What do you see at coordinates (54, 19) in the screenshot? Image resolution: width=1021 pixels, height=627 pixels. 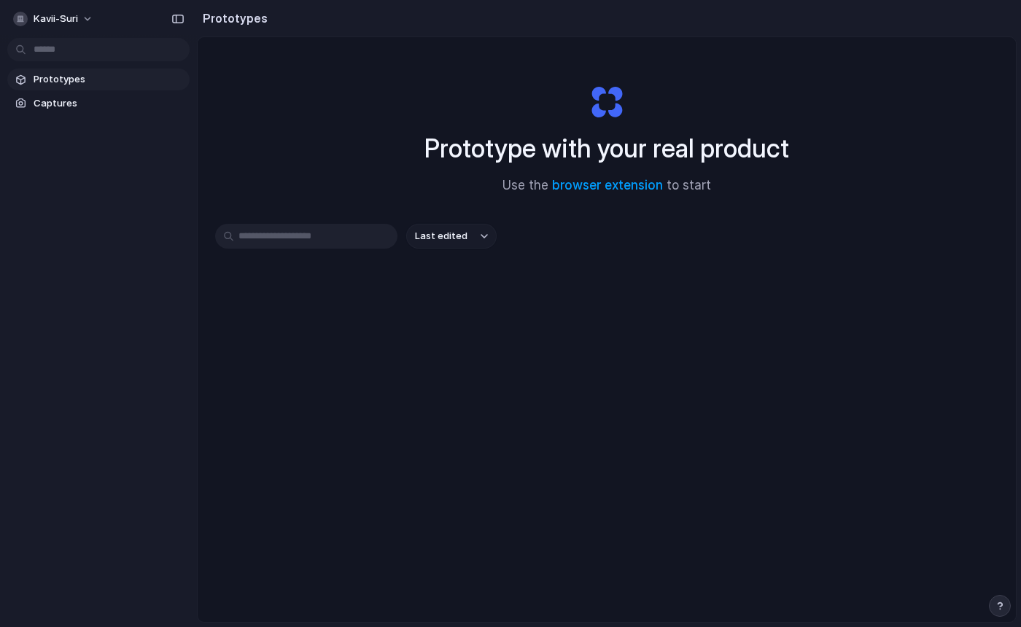 I see `button: kavii-suri` at bounding box center [54, 19].